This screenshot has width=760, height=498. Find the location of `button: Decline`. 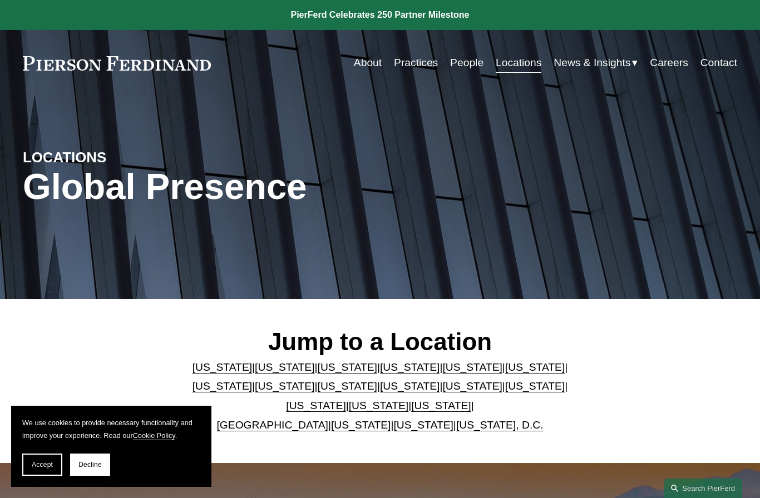

button: Decline is located at coordinates (90, 465).